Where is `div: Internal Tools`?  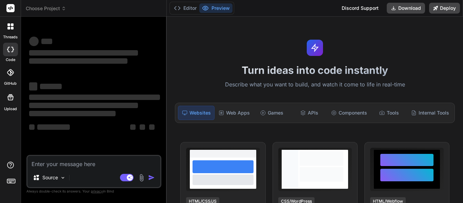 div: Internal Tools is located at coordinates (430, 113).